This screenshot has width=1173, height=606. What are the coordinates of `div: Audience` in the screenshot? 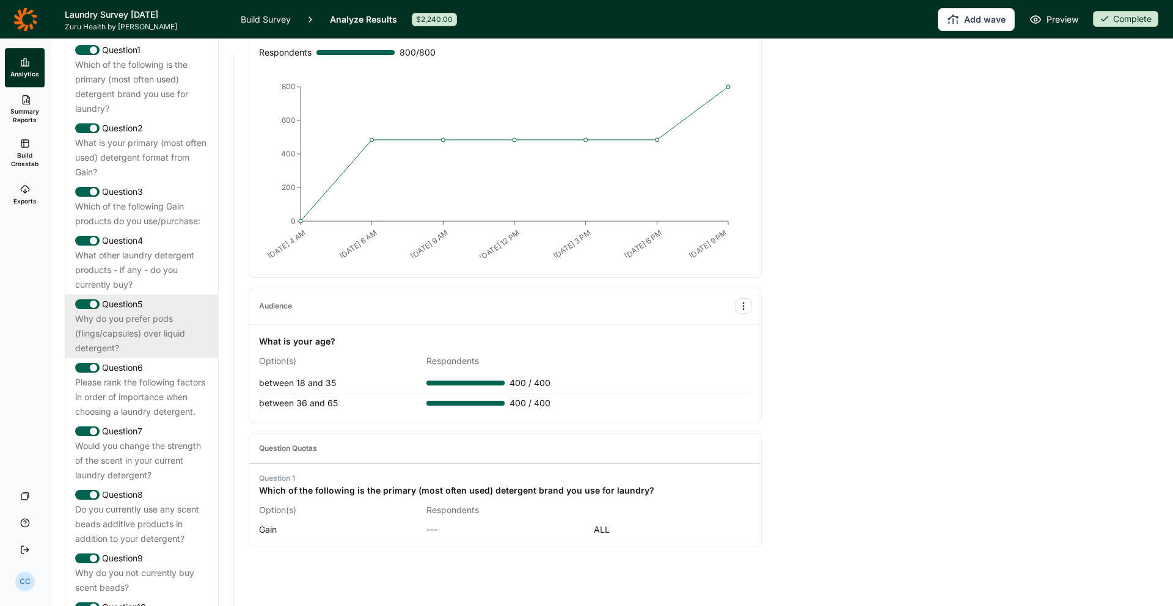 It's located at (276, 306).